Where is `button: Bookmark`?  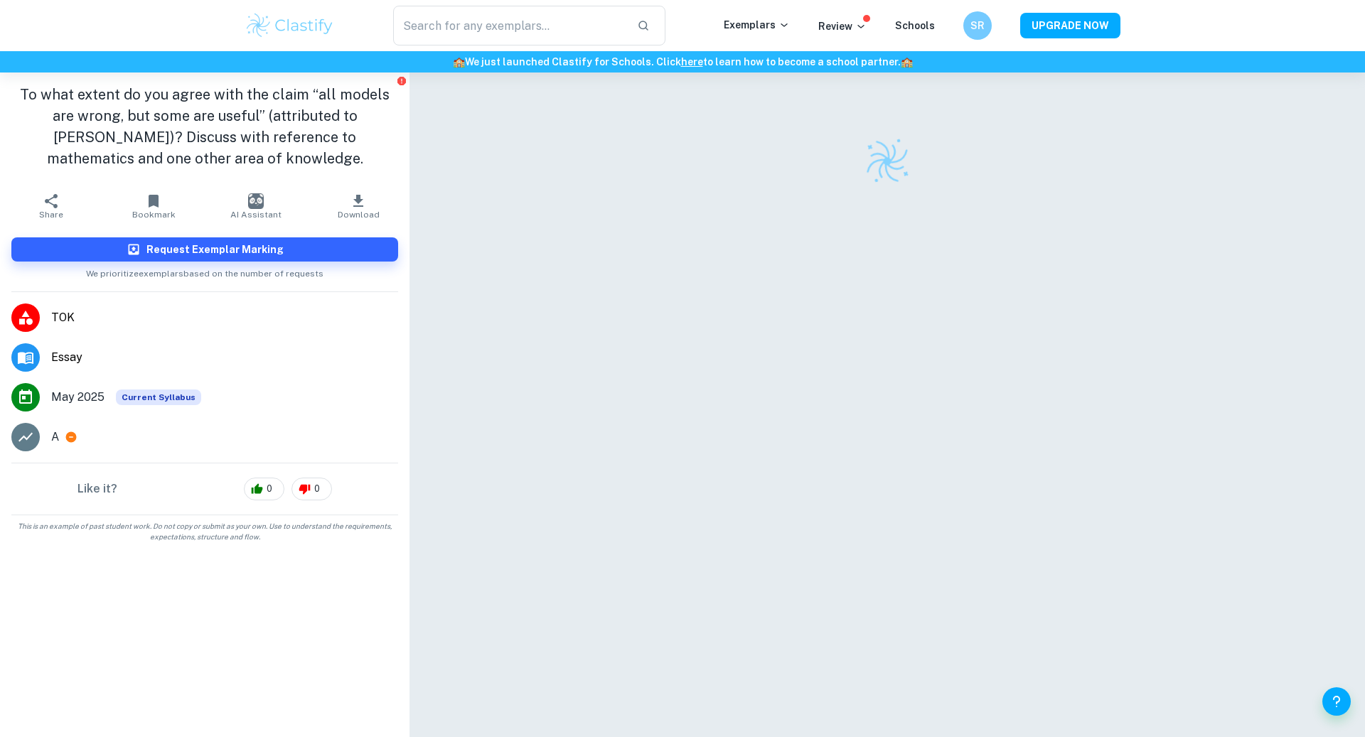 button: Bookmark is located at coordinates (154, 206).